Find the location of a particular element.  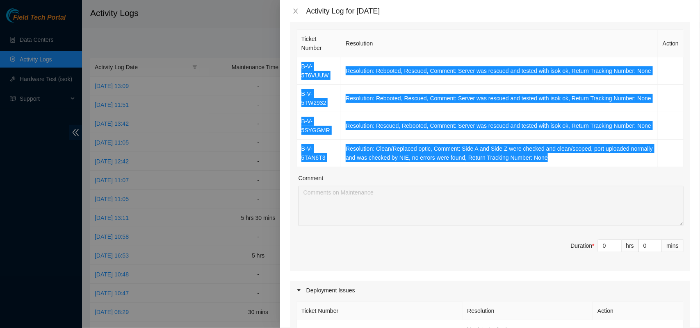

a: B-V-5SYGGMR is located at coordinates (316, 126).